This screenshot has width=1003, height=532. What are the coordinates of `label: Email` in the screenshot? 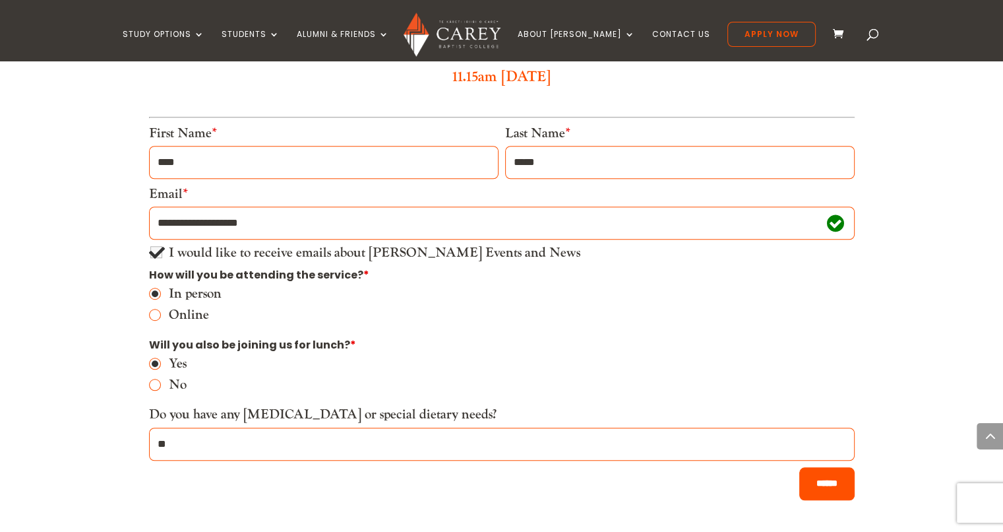 It's located at (168, 194).